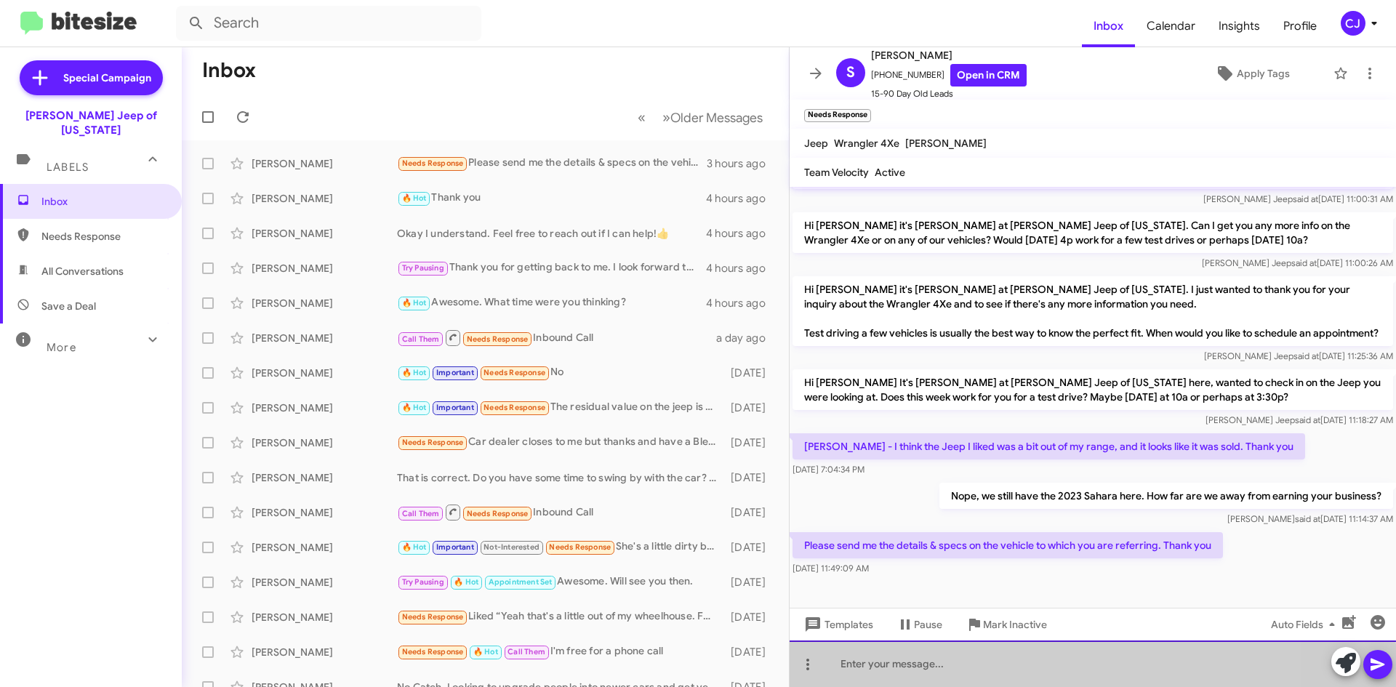  I want to click on div: Awesome. What time were you thinking?, so click(551, 302).